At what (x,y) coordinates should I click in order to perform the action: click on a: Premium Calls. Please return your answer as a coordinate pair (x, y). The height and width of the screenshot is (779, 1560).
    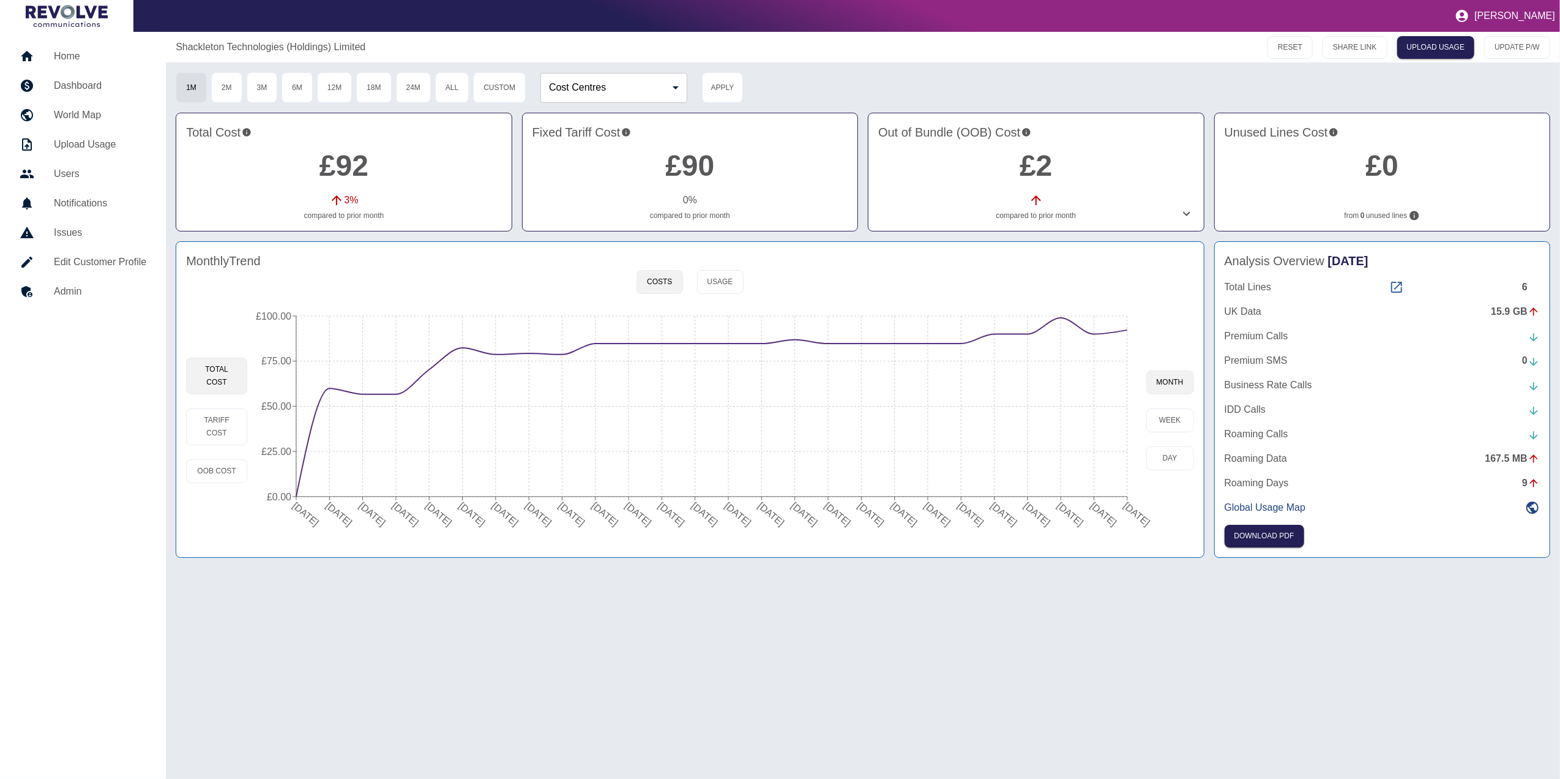
    Looking at the image, I should click on (1382, 336).